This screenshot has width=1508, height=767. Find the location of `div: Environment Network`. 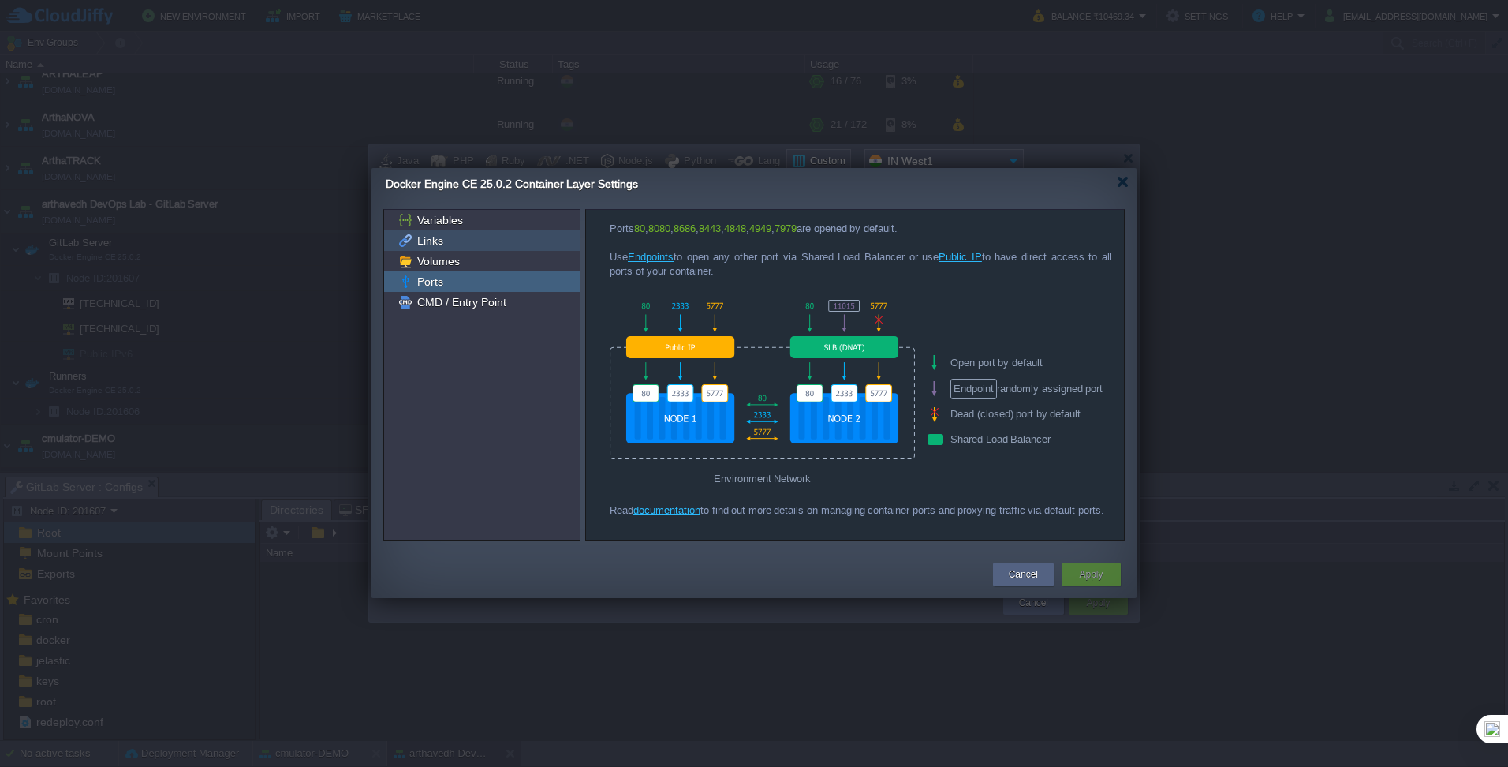

div: Environment Network is located at coordinates (762, 477).